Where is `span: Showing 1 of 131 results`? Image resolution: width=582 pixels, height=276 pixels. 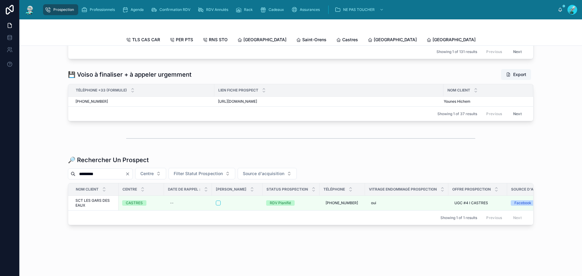 span: Showing 1 of 131 results is located at coordinates (457, 52).